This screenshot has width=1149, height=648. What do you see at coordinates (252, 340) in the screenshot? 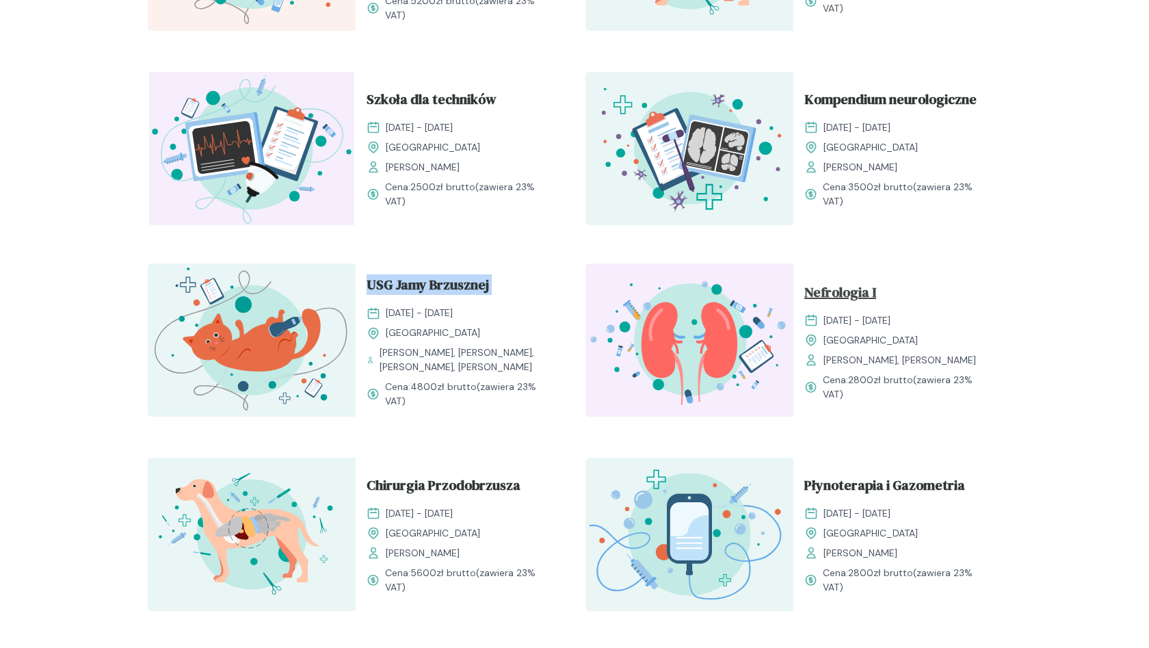
I see `img: ZpbG_h5LeNNTxNnP_USG_JB_T.svg` at bounding box center [252, 340].